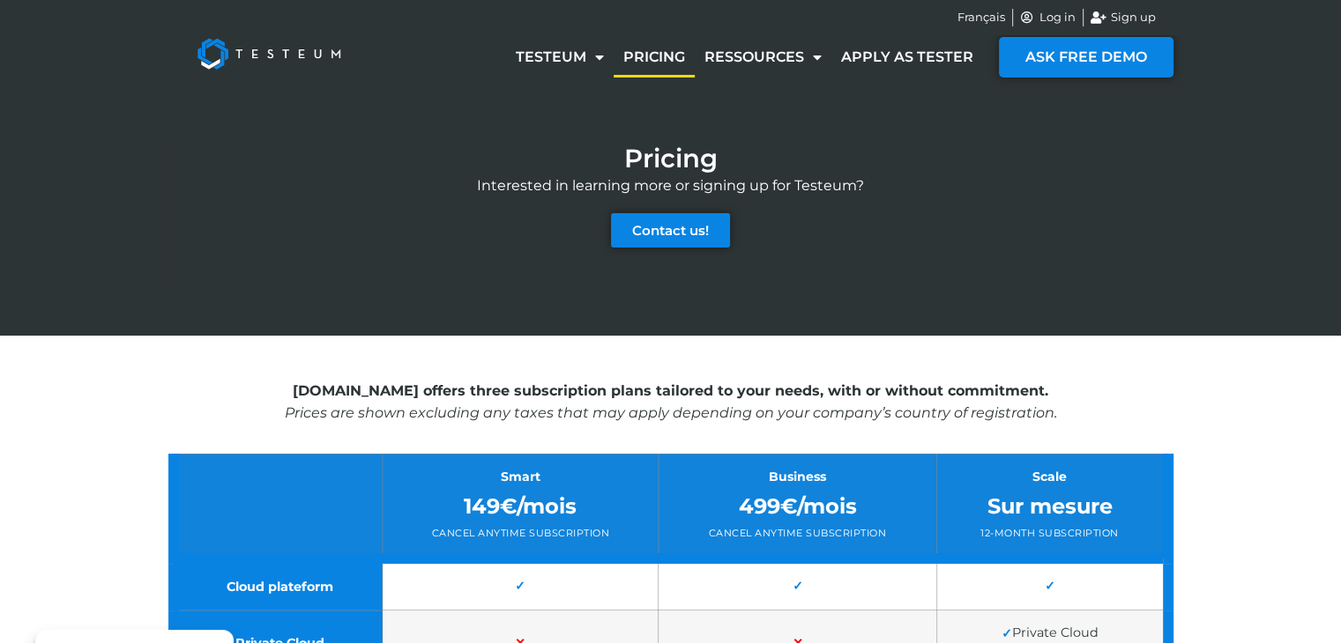  Describe the element at coordinates (671, 186) in the screenshot. I see `p: Interested in learning more or signing up for Testeum?` at that location.